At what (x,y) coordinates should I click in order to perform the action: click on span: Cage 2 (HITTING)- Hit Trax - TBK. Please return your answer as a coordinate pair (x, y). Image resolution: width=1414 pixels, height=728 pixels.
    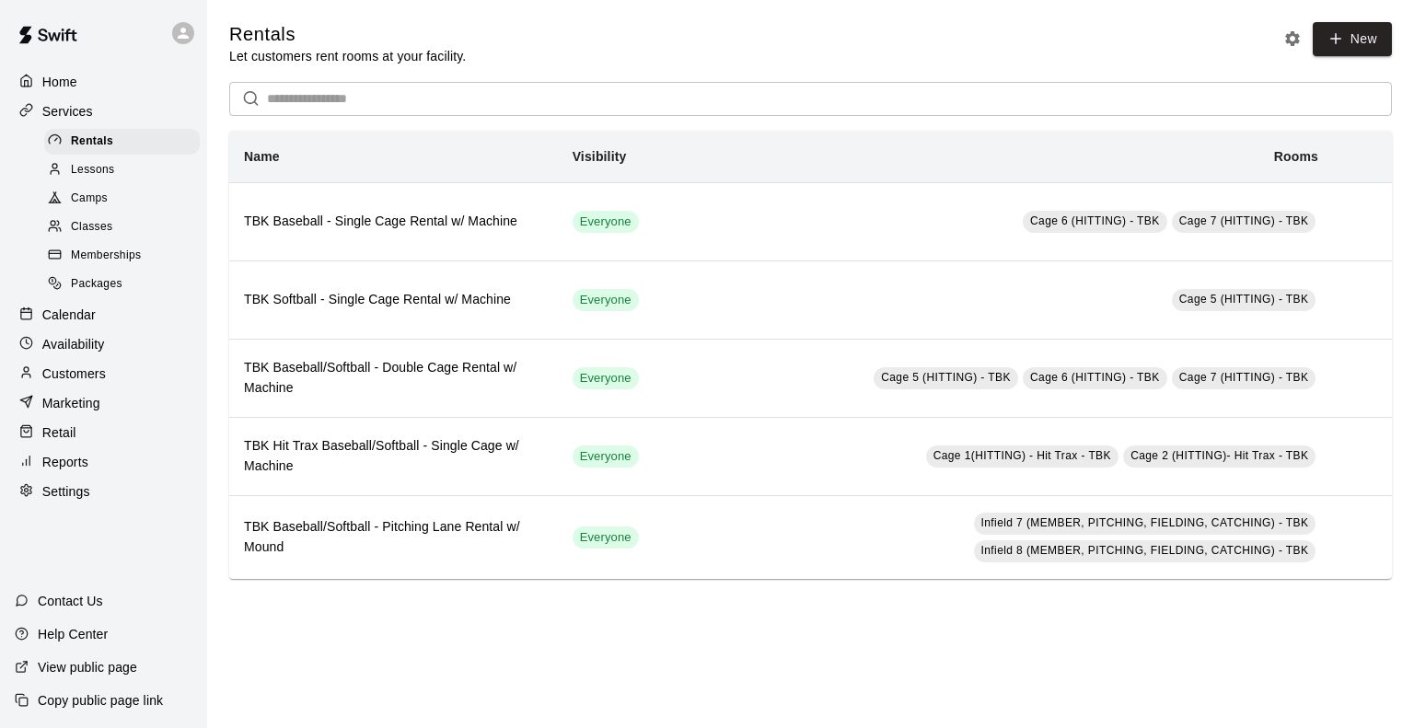
    Looking at the image, I should click on (1219, 456).